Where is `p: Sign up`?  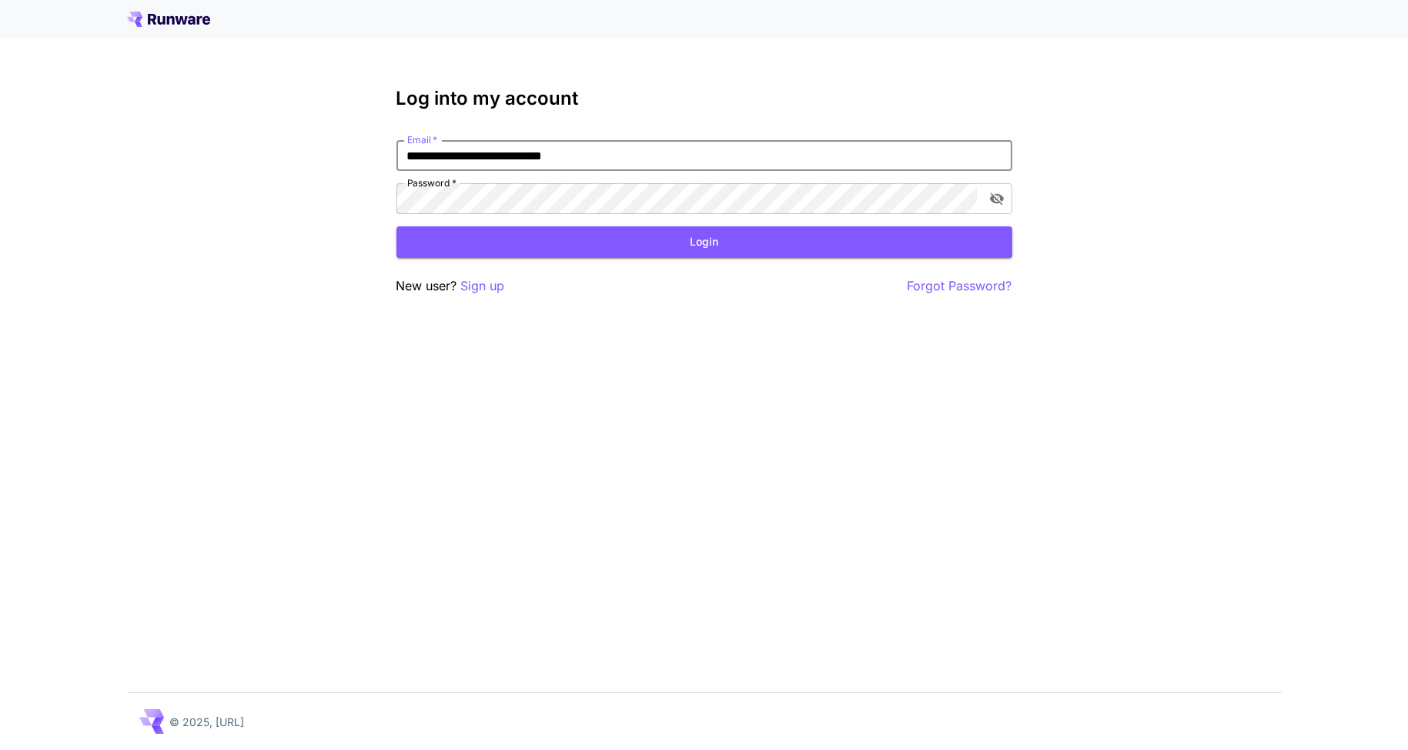 p: Sign up is located at coordinates (483, 286).